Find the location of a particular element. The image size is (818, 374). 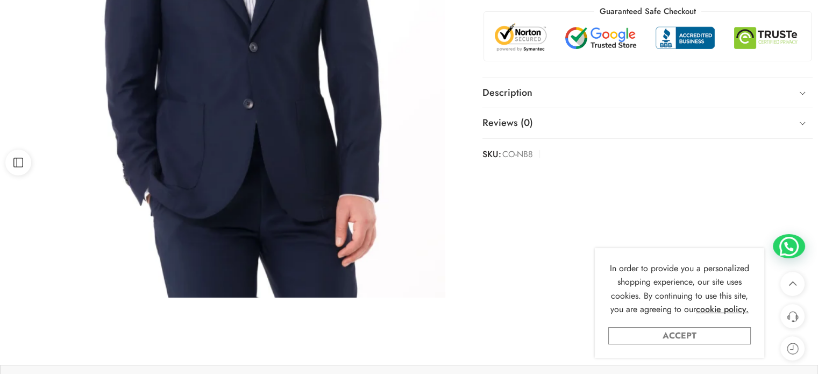

legend: Guaranteed Safe Checkout is located at coordinates (648, 11).